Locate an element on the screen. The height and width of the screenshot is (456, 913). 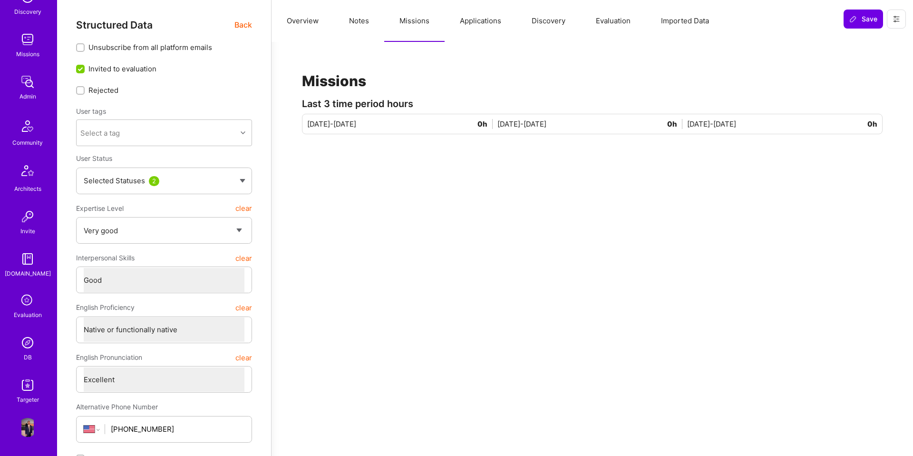
img: Community is located at coordinates (28, 126).